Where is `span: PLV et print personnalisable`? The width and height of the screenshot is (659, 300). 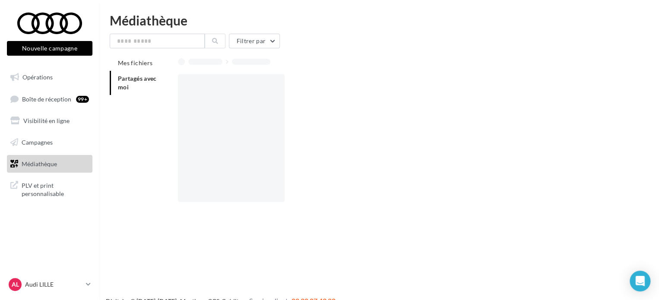 span: PLV et print personnalisable is located at coordinates (55, 189).